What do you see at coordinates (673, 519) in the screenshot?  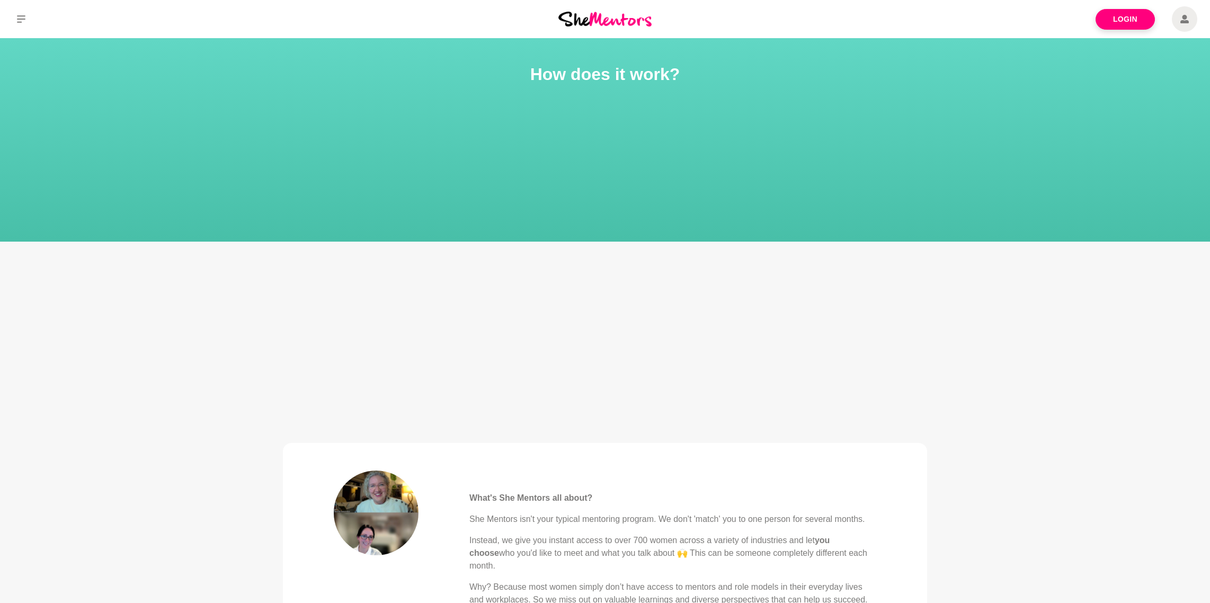 I see `p: She Mentors isn't your typical mentoring program. We don't 'match' you to one person for several ...` at bounding box center [673, 519].